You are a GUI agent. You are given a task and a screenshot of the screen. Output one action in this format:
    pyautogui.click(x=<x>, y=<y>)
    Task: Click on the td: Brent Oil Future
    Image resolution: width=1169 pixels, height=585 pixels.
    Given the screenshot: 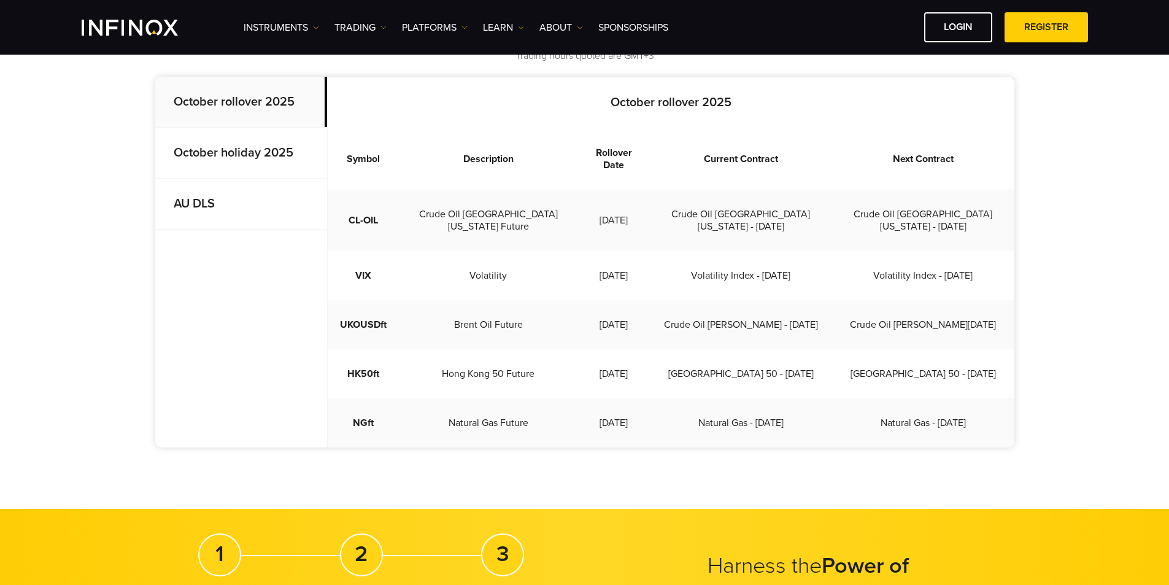 What is the action you would take?
    pyautogui.click(x=489, y=325)
    